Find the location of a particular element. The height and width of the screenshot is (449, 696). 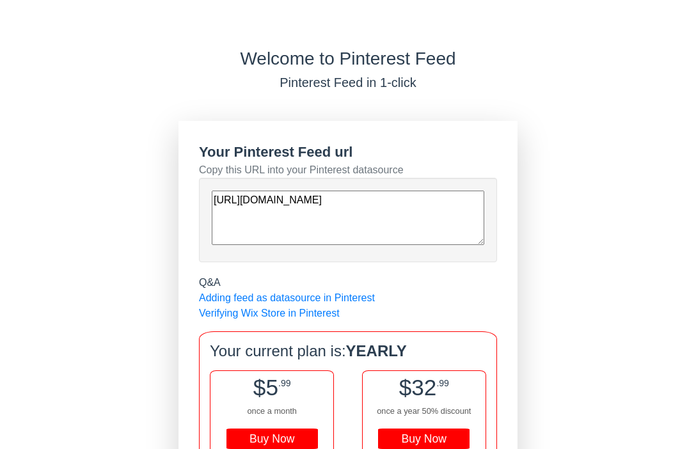

h4: Your current plan is: is located at coordinates (348, 351).